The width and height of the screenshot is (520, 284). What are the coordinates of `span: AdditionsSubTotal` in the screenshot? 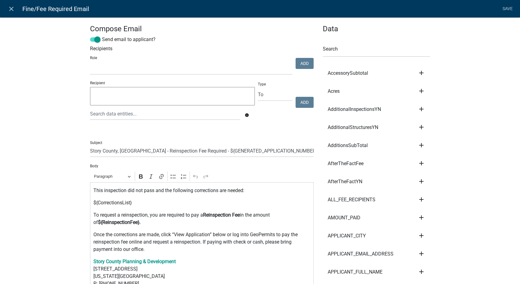 It's located at (347, 145).